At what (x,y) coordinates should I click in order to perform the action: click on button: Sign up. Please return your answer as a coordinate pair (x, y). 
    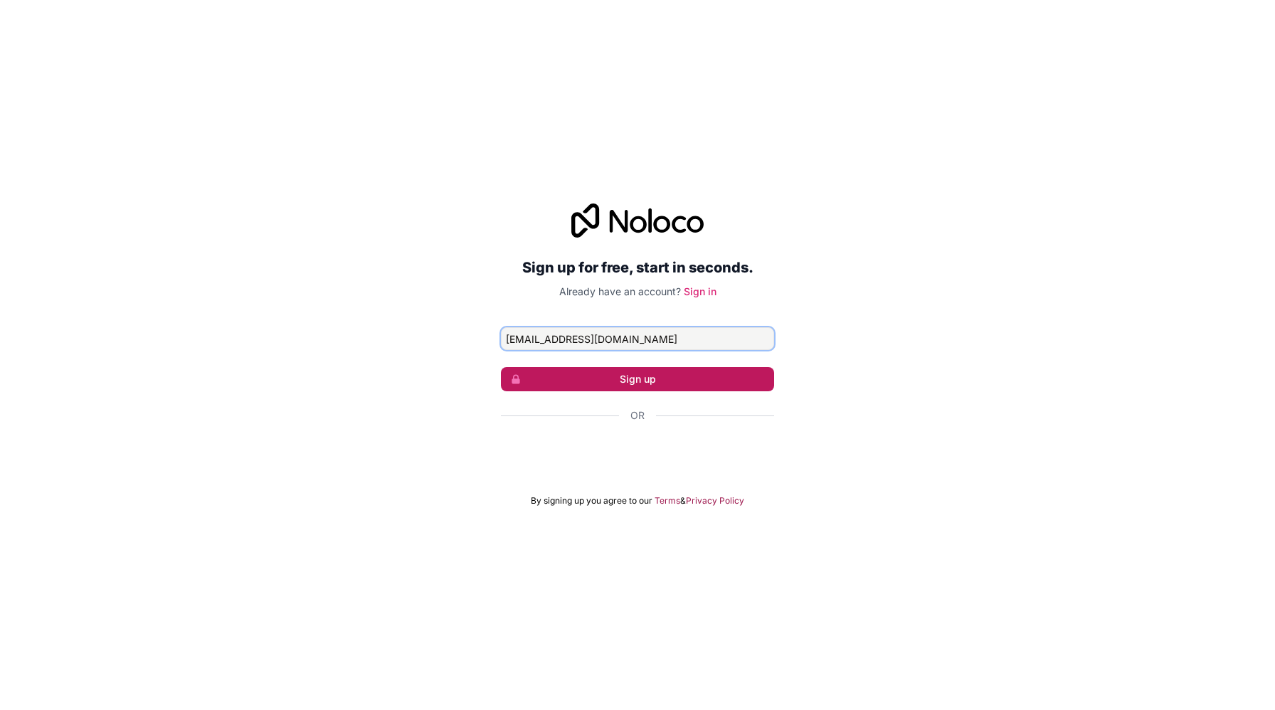
    Looking at the image, I should click on (637, 379).